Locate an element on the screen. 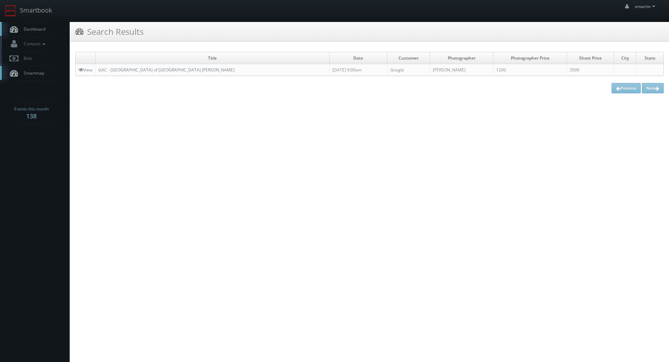 The width and height of the screenshot is (669, 362). span: Bids is located at coordinates (26, 58).